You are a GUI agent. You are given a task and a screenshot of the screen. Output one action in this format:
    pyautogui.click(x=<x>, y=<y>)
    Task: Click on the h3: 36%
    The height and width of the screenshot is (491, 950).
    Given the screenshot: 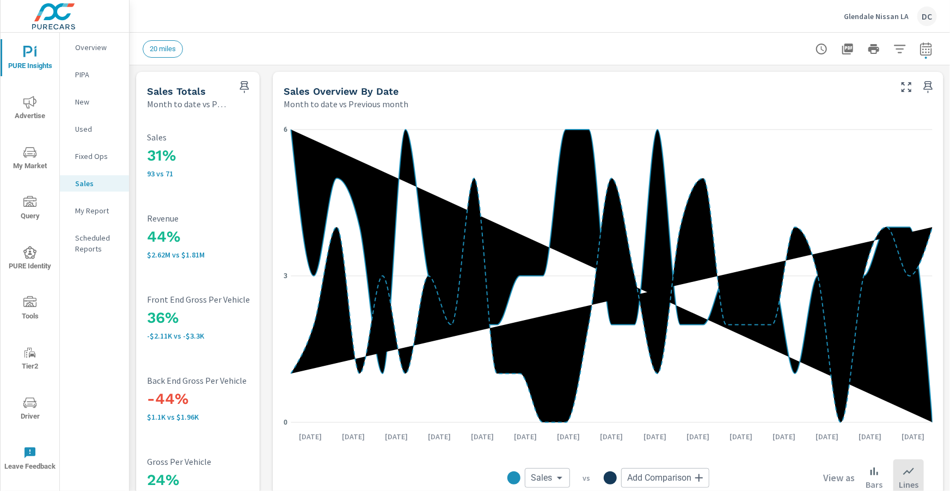 What is the action you would take?
    pyautogui.click(x=219, y=318)
    